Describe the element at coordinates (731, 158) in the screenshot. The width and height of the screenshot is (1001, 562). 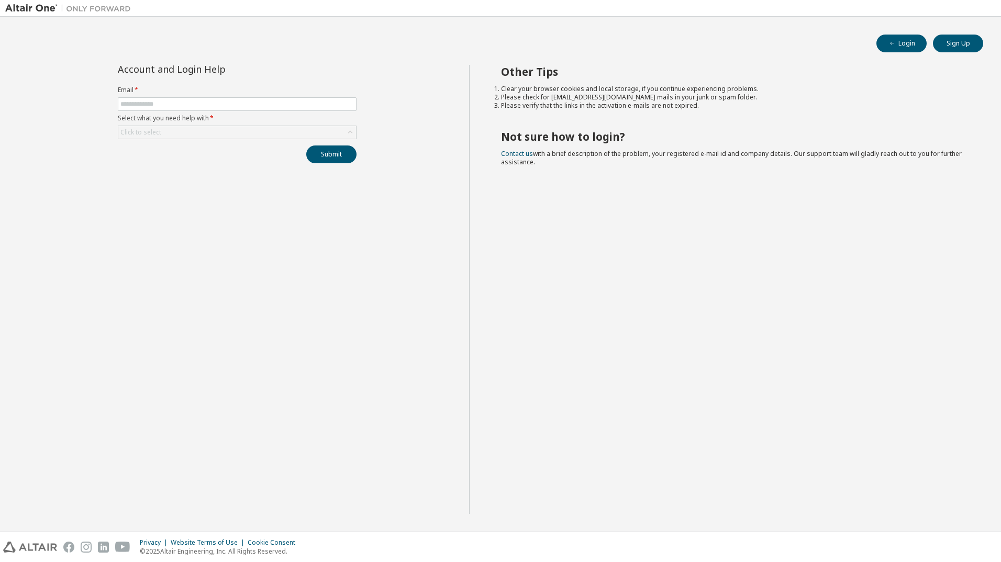
I see `span: with a brief description of the problem, your registered e-mail id and company details. Our suppo...` at that location.